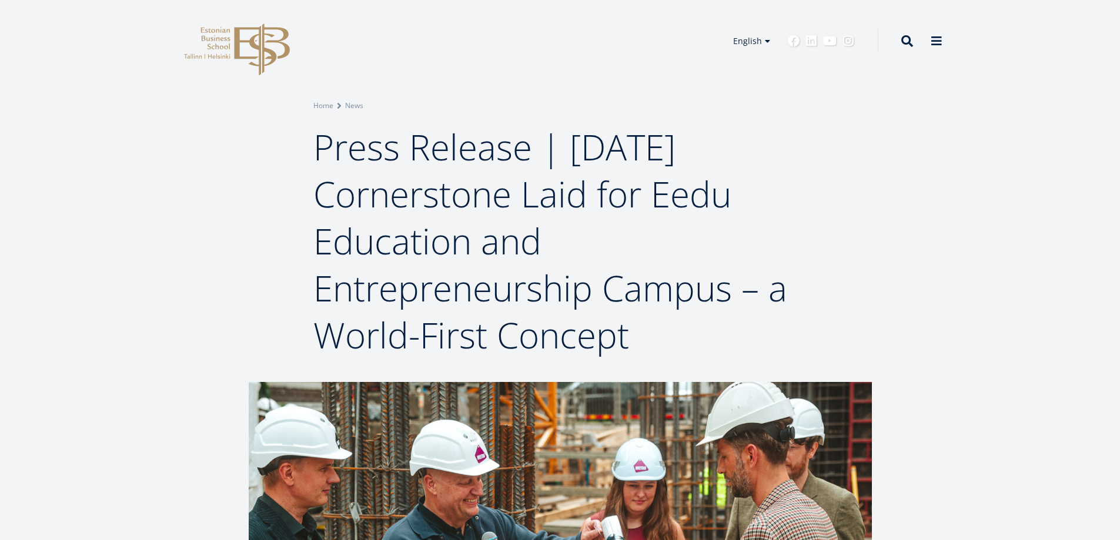  What do you see at coordinates (829, 41) in the screenshot?
I see `a: Youtube` at bounding box center [829, 41].